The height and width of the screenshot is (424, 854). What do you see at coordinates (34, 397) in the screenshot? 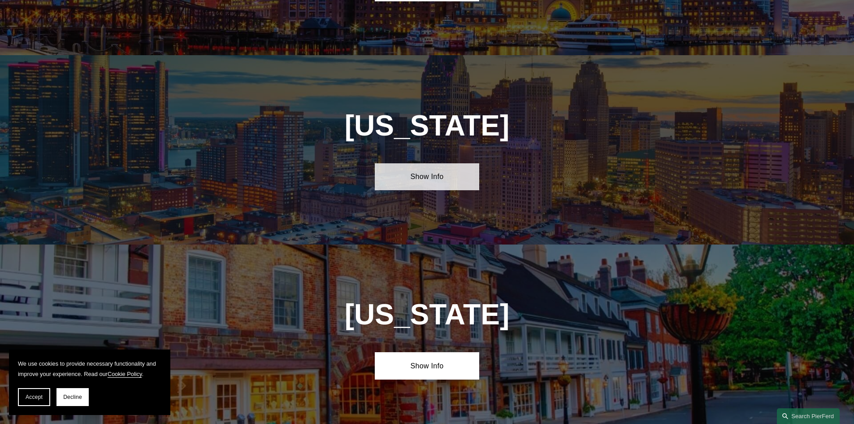
I see `span: Accept` at bounding box center [34, 397].